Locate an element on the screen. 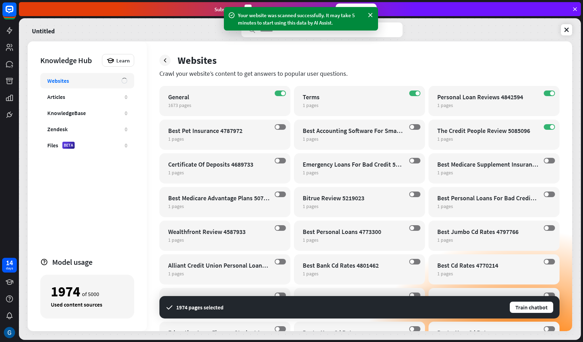 The image size is (583, 342). div: Best Personal Loans For Bad Credit 4774349 is located at coordinates (488, 198).